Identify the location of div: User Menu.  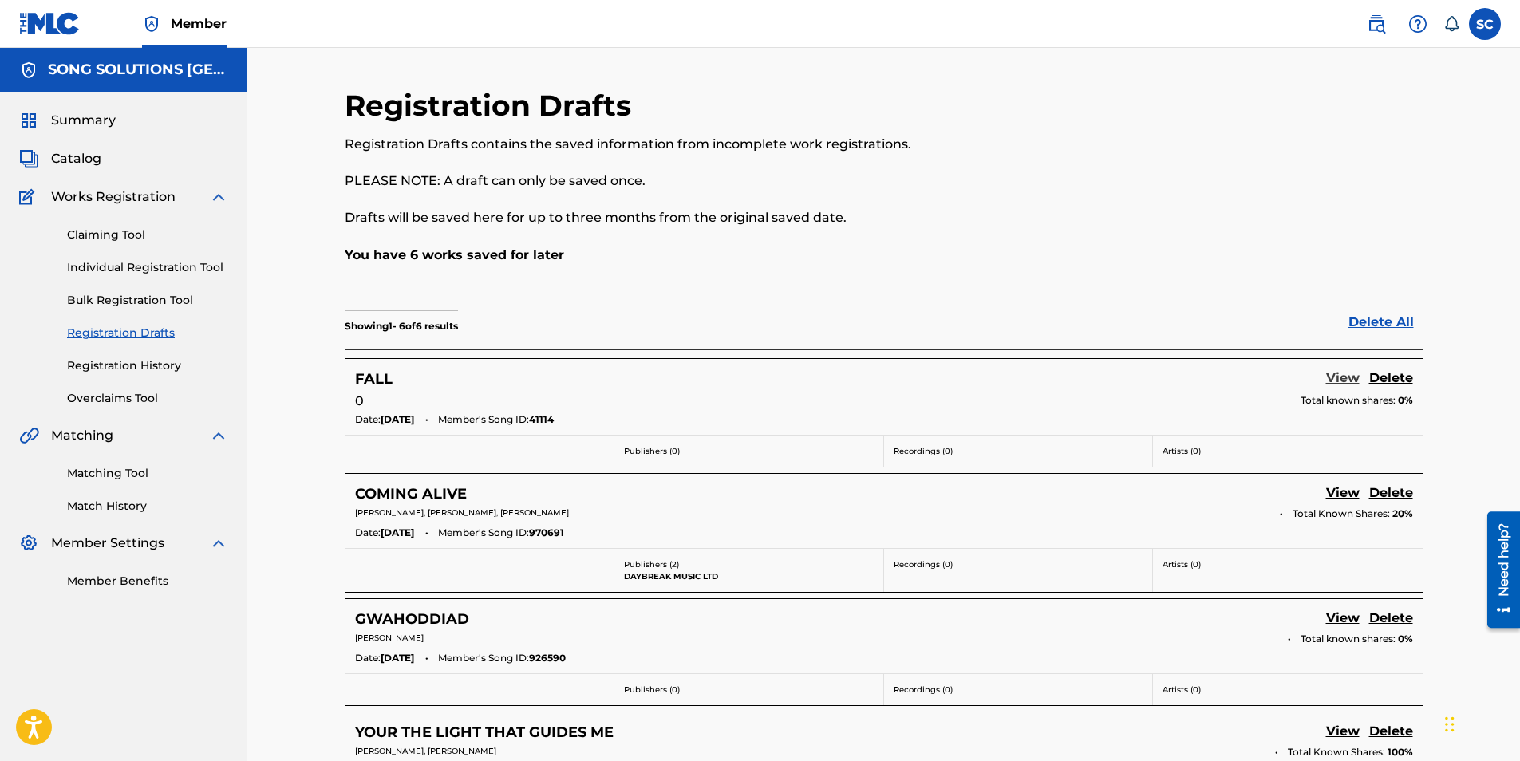
(1485, 24).